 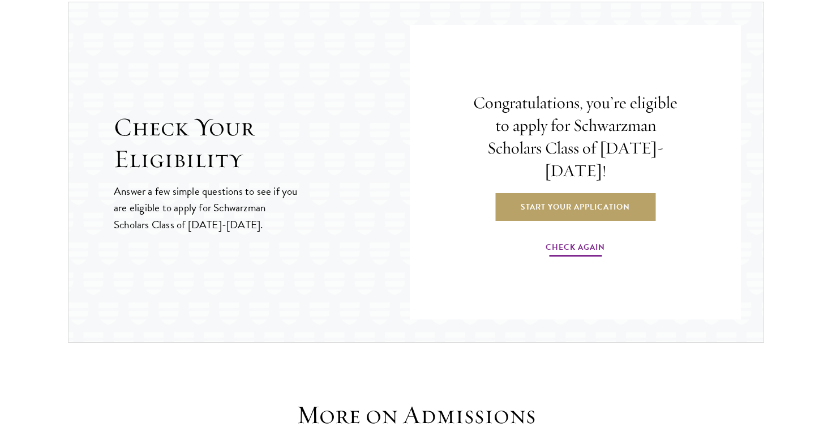 What do you see at coordinates (206, 207) in the screenshot?
I see `p: Answer a few simple questions to see if you are eligible to apply for Schwarzman Scholars Class o...` at bounding box center [206, 207].